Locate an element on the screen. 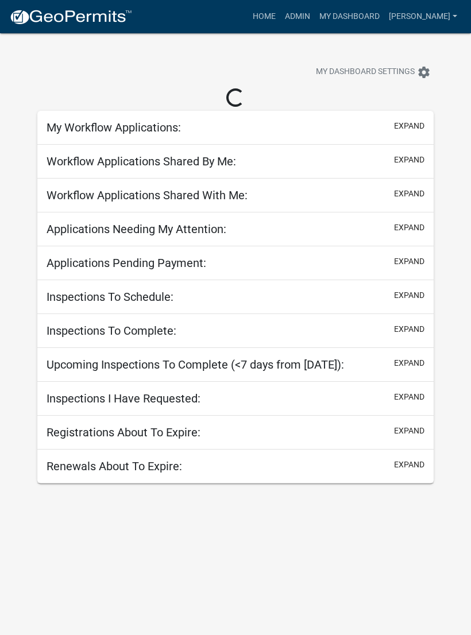  h5: Renewals About To Expire: is located at coordinates (114, 466).